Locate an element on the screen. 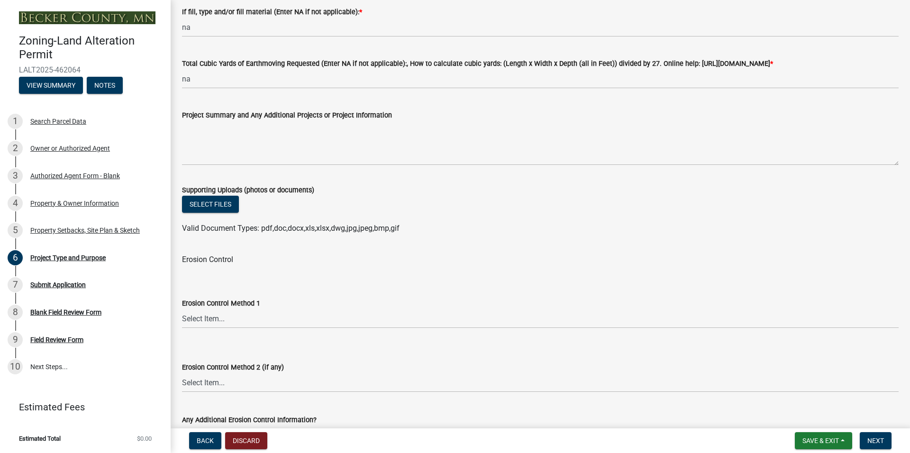 The image size is (910, 453). wm-modal-confirm: Notes is located at coordinates (105, 86).